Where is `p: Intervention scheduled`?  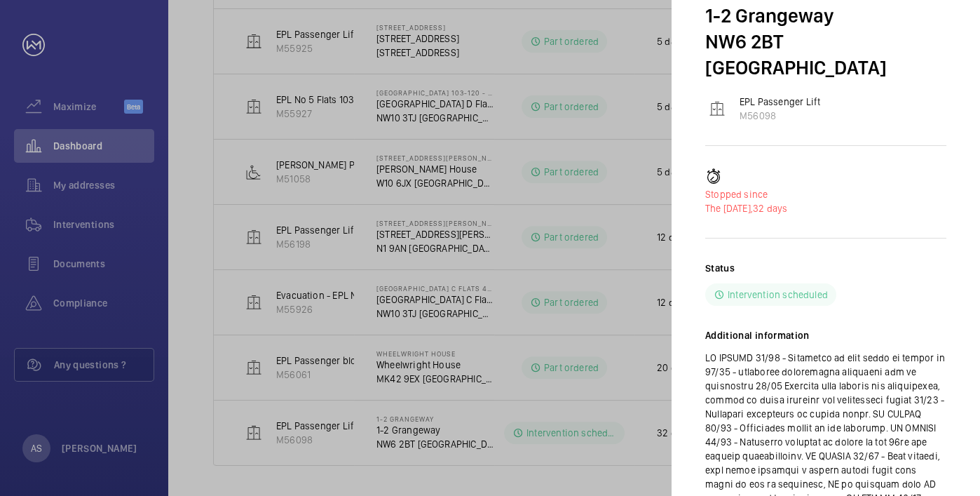
p: Intervention scheduled is located at coordinates (777, 294).